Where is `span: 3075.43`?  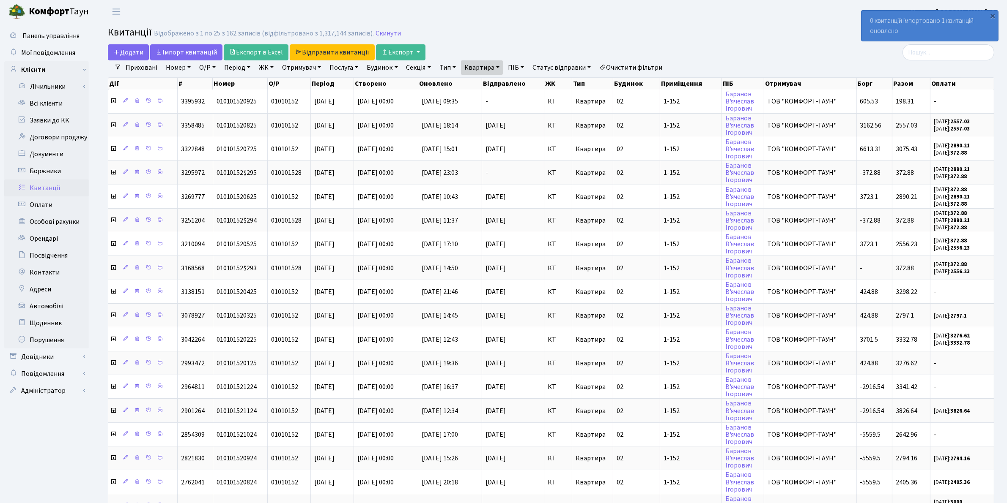
span: 3075.43 is located at coordinates (906, 149).